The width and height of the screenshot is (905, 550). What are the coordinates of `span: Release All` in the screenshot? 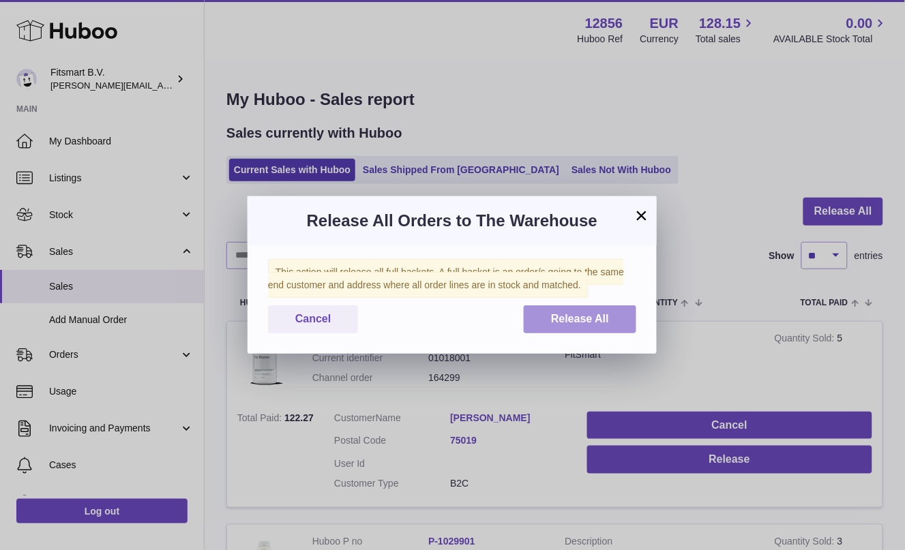 It's located at (580, 319).